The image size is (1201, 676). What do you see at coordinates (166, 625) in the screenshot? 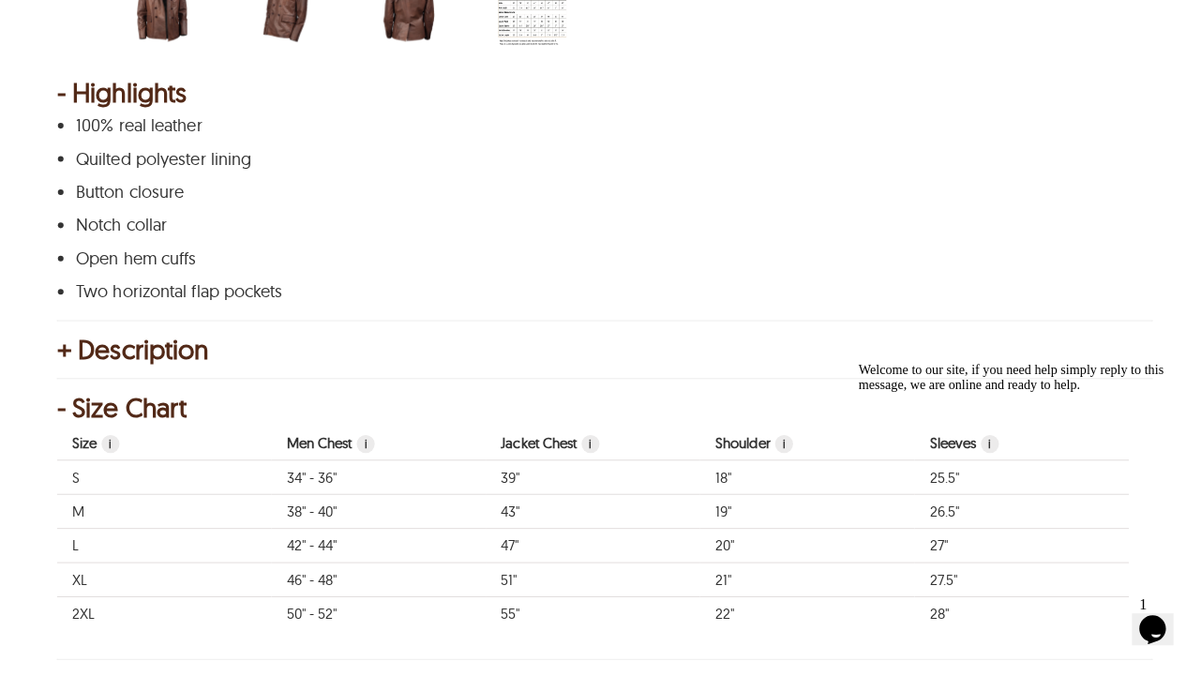
I see `td: Size 2XL` at bounding box center [166, 625].